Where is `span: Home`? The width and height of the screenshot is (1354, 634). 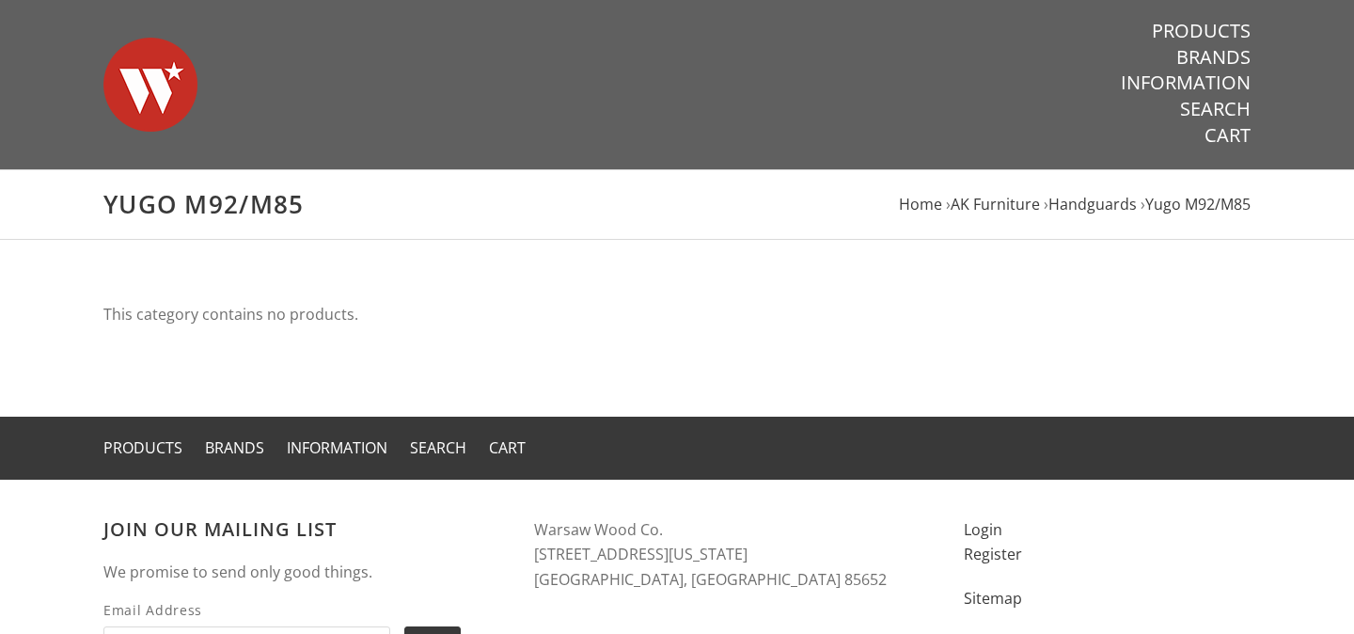
span: Home is located at coordinates (920, 204).